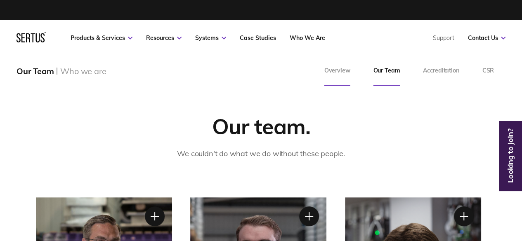  I want to click on a: Who We Are, so click(307, 38).